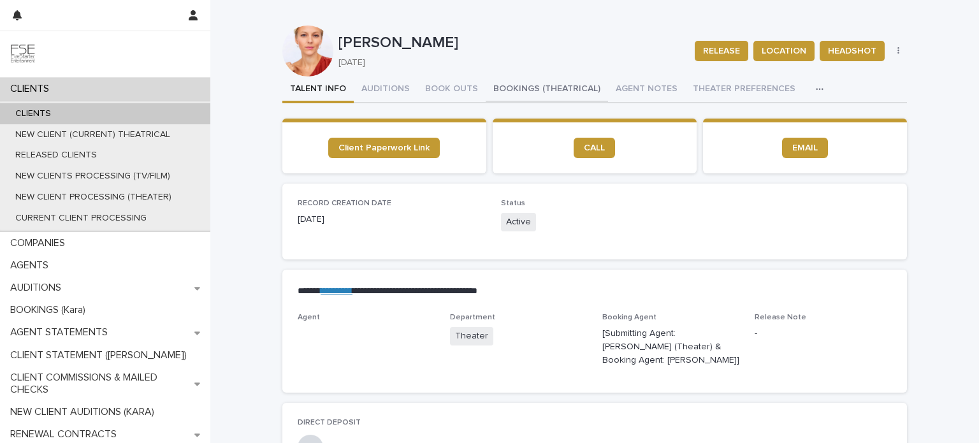  What do you see at coordinates (594, 148) in the screenshot?
I see `a: CALL` at bounding box center [594, 148].